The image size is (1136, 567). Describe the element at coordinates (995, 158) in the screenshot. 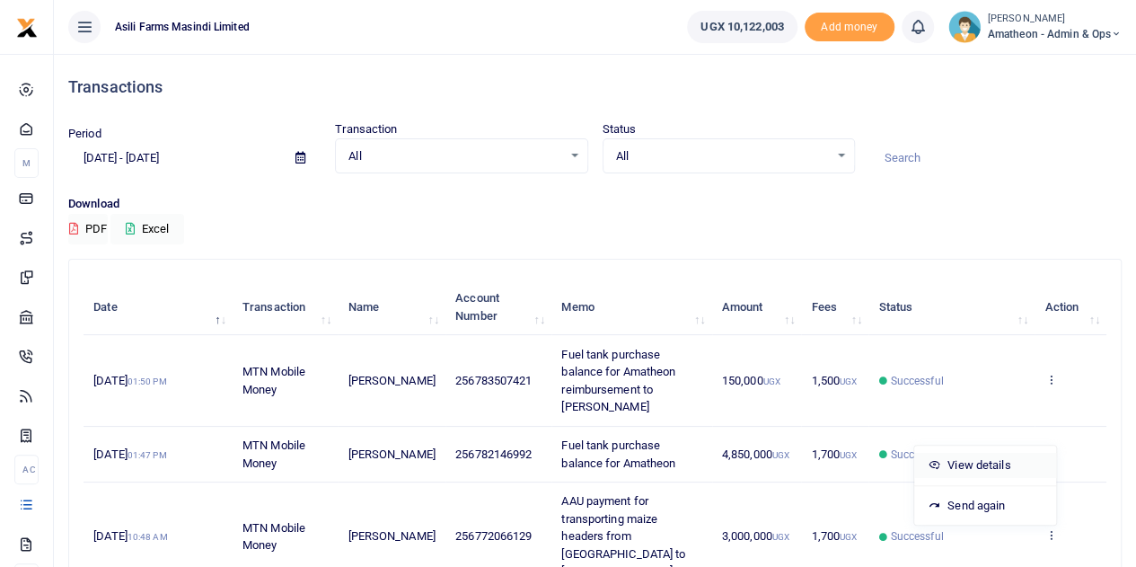

I see `input: Search` at that location.